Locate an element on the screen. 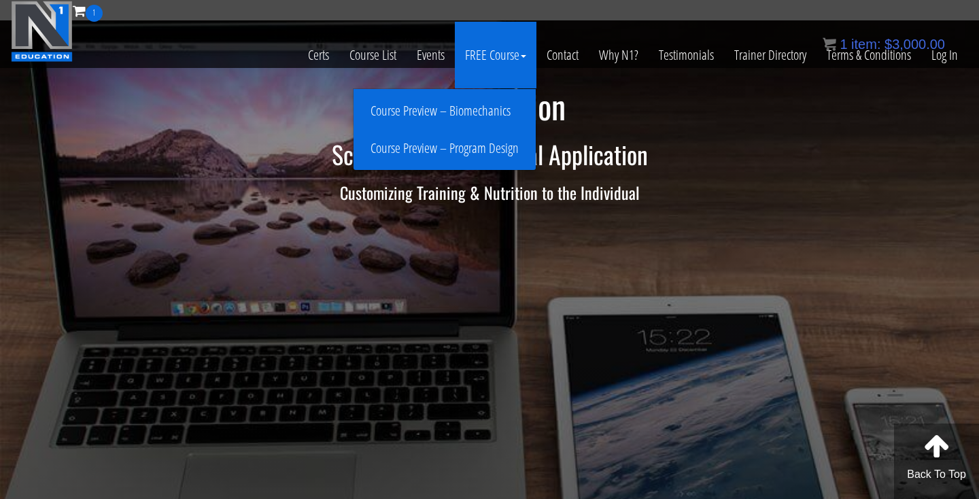 Image resolution: width=979 pixels, height=499 pixels. a: FREE Course is located at coordinates (496, 55).